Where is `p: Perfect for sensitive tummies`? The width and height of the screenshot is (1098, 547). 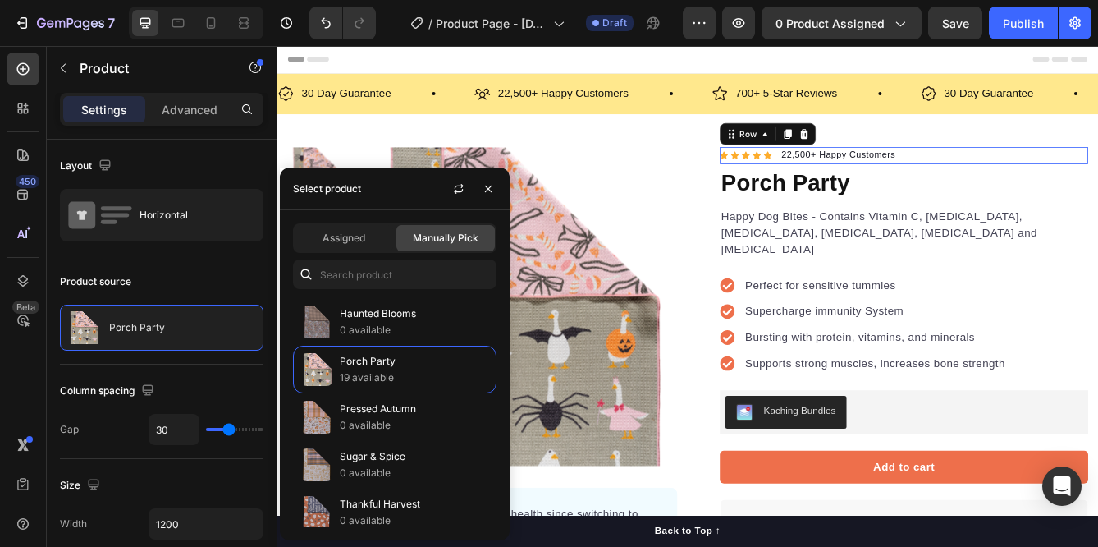
p: Perfect for sensitive tummies is located at coordinates (717, 287).